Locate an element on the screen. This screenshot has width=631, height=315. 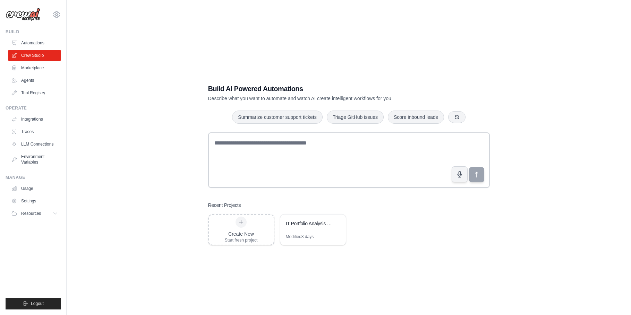
div: Modified 8 days is located at coordinates (300, 237).